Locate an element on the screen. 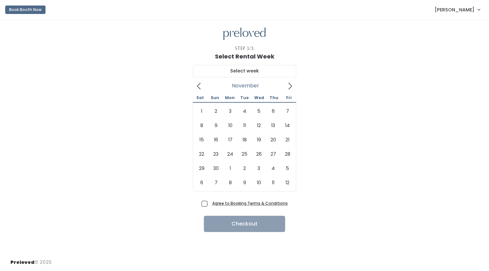  span: December 10, 2025 is located at coordinates (259, 183).